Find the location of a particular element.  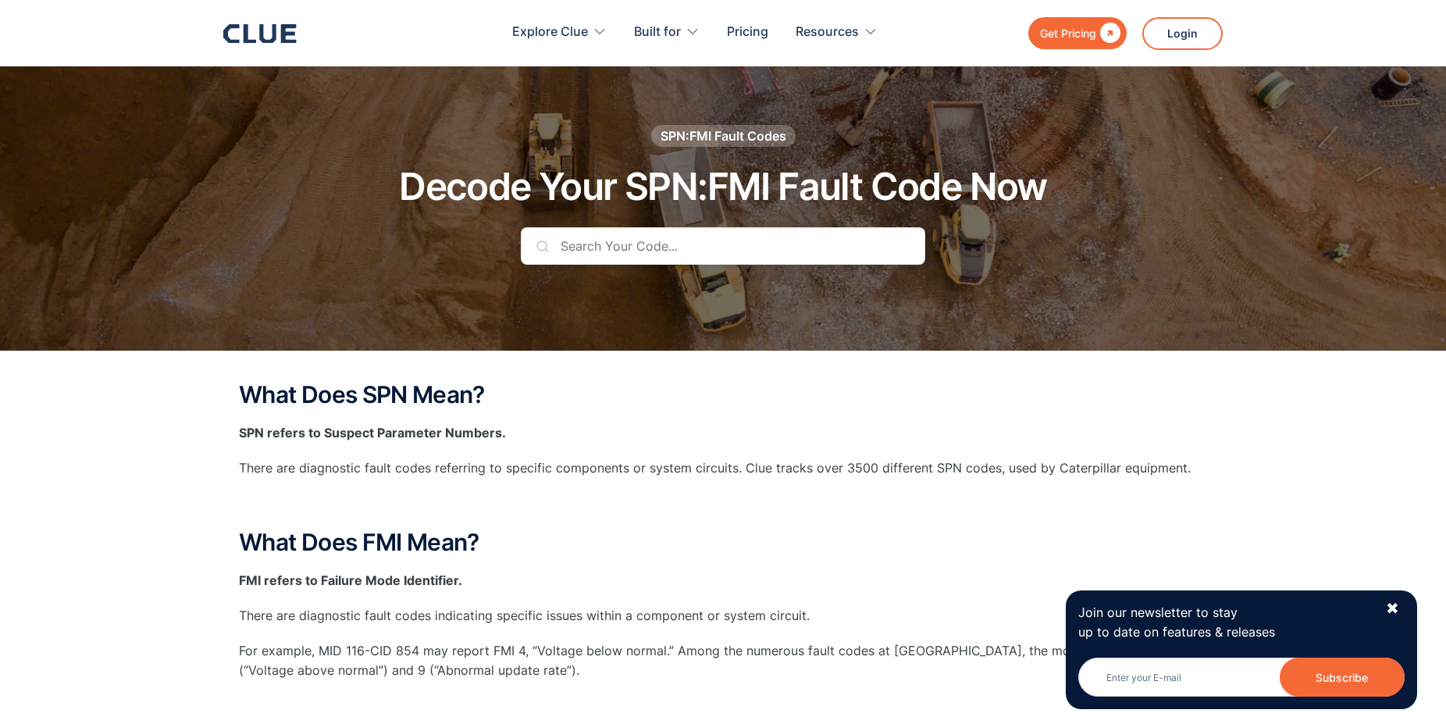

strong: FMI refers to Failure Mode Identifier. is located at coordinates (350, 580).